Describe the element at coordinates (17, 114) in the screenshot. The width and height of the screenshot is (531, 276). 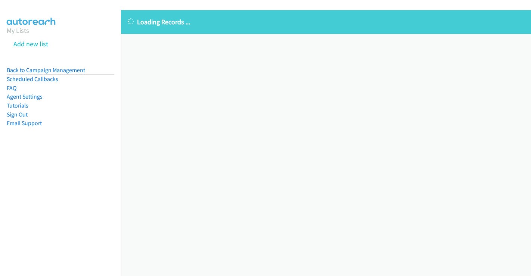
I see `a: Sign Out` at that location.